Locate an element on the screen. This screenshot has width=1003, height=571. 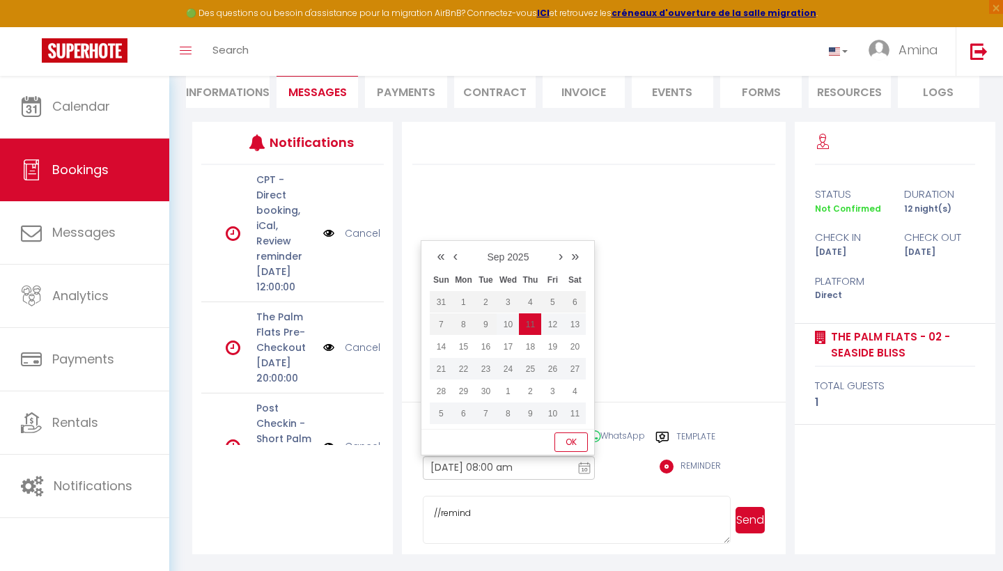
td: Sep 24, 2025, is located at coordinates (508, 369).